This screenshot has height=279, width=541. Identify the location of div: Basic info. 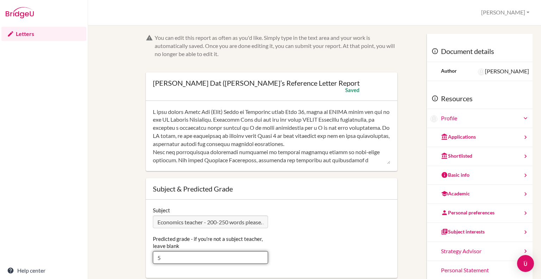
(455, 175).